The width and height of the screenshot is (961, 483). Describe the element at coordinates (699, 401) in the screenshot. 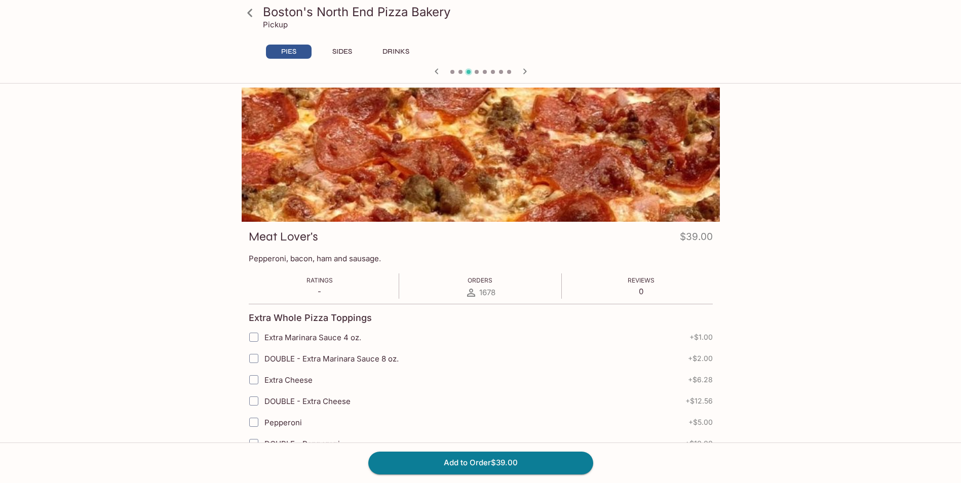

I see `span: + $12.56` at that location.